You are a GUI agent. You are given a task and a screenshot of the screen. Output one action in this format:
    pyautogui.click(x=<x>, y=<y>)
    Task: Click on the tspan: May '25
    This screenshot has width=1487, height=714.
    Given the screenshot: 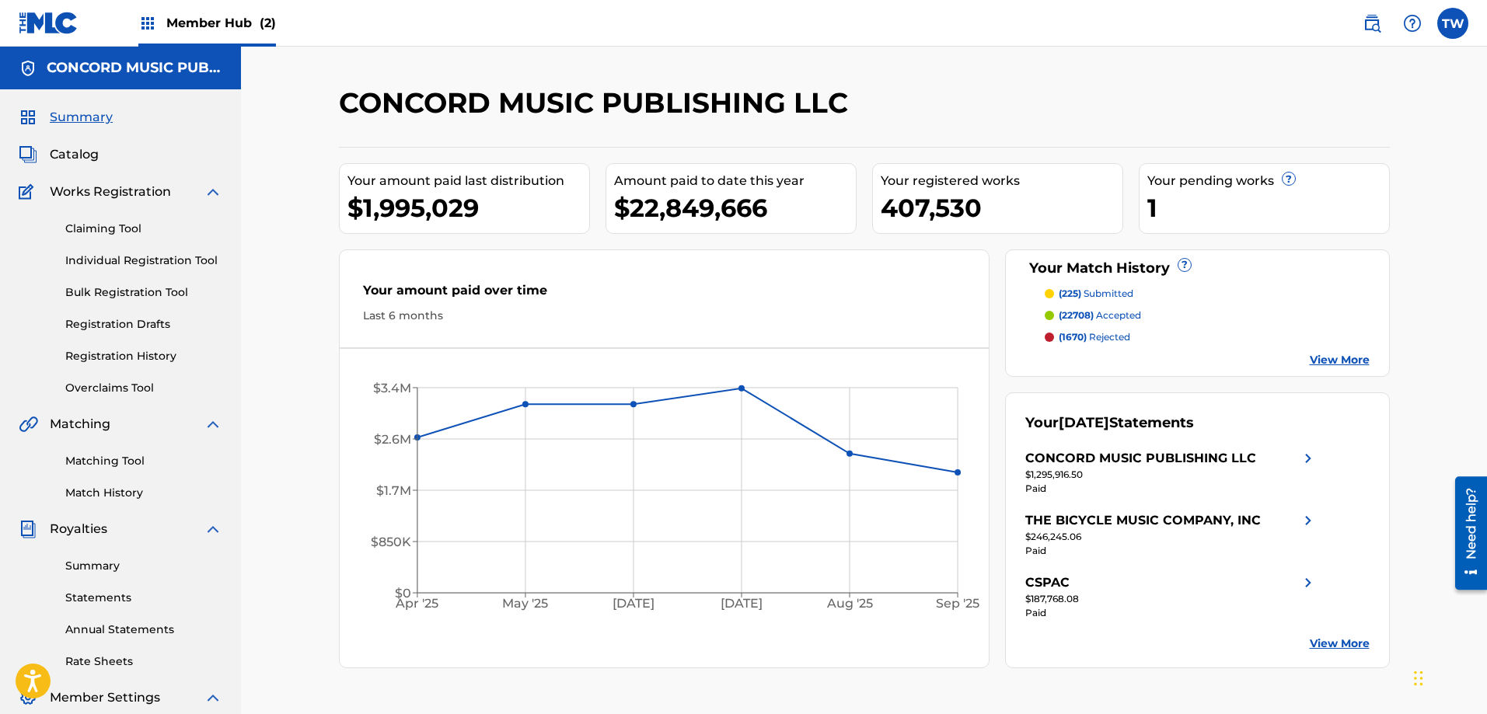 What is the action you would take?
    pyautogui.click(x=525, y=604)
    